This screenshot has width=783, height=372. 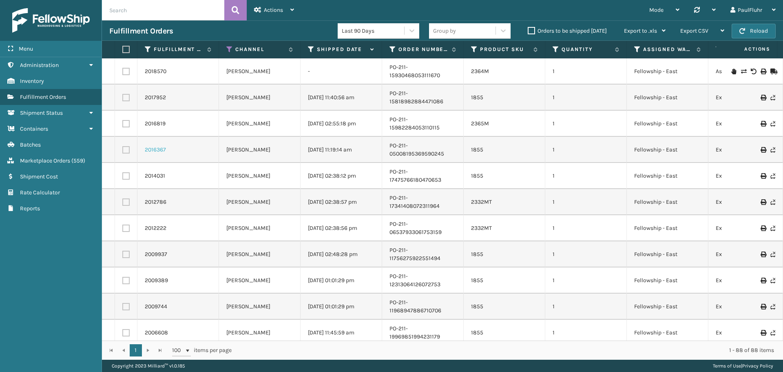 I want to click on a: 2009389, so click(x=156, y=280).